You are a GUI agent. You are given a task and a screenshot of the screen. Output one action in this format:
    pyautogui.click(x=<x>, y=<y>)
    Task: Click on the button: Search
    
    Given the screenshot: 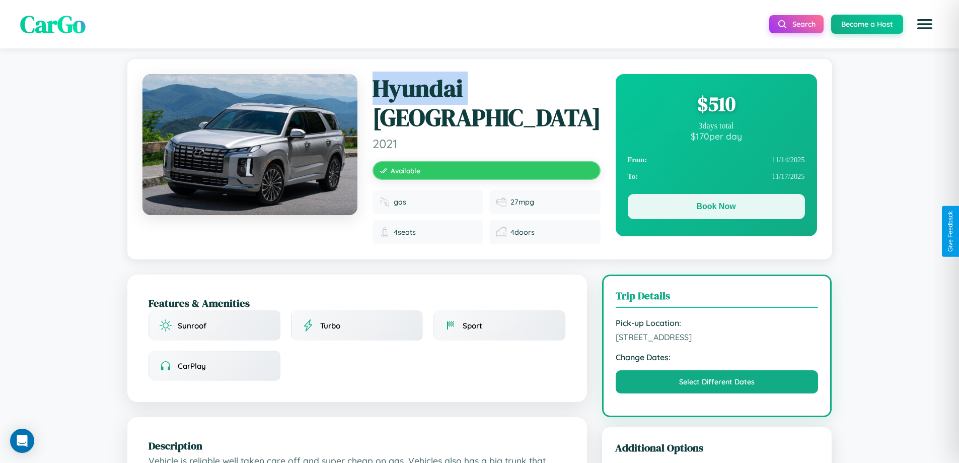 What is the action you would take?
    pyautogui.click(x=796, y=24)
    